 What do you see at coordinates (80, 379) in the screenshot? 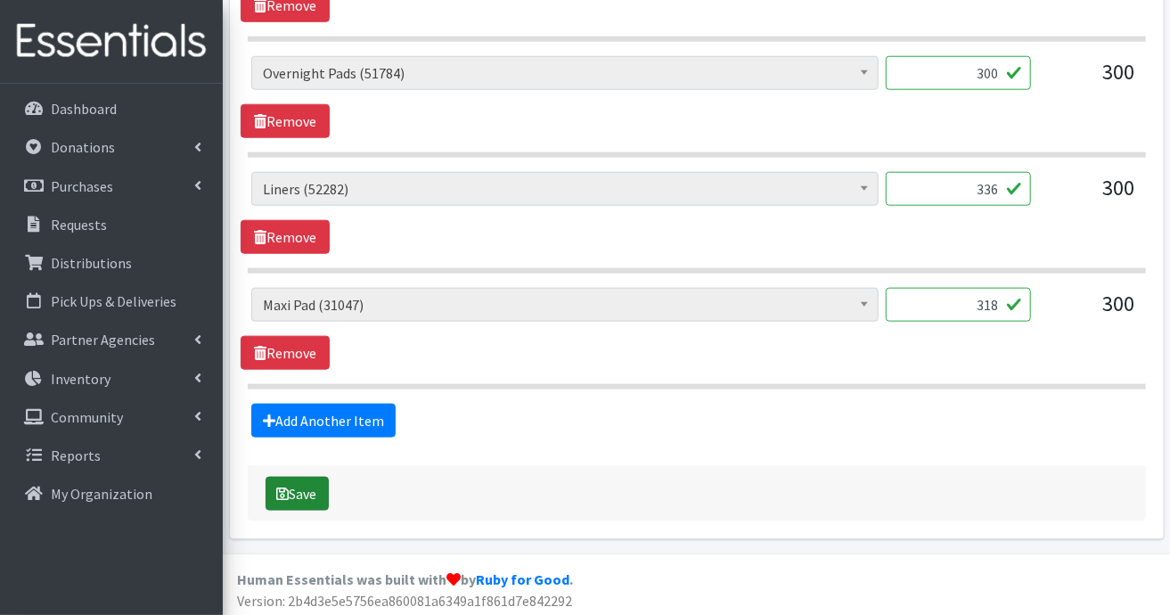
I see `p: Inventory` at bounding box center [80, 379].